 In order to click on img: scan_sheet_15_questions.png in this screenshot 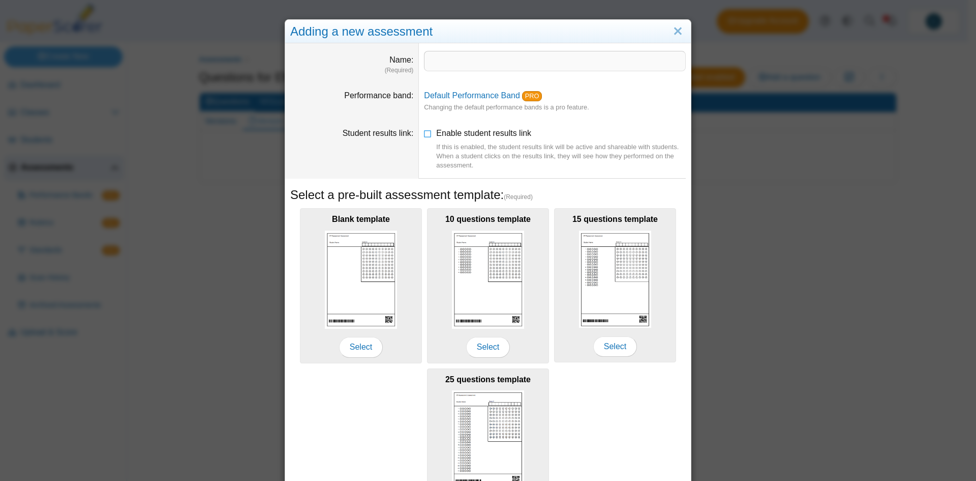, I will do `click(615, 279)`.